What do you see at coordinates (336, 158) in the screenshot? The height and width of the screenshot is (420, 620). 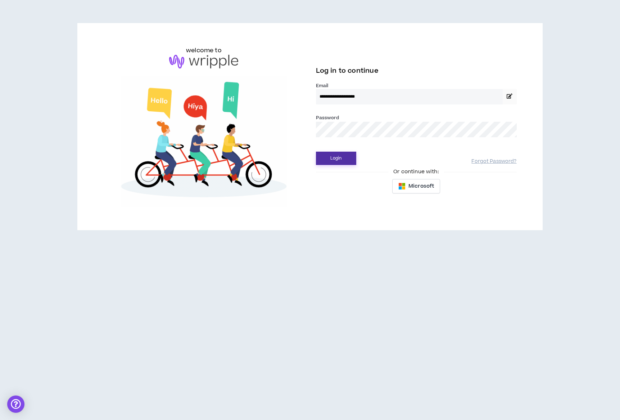 I see `button: Login` at bounding box center [336, 158].